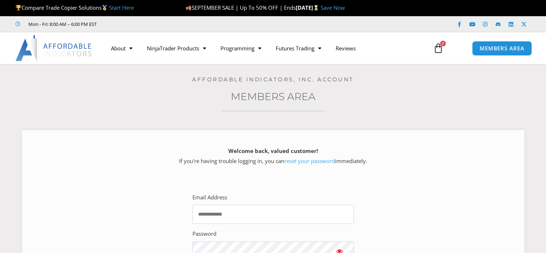  Describe the element at coordinates (121, 8) in the screenshot. I see `a: Start Here` at that location.